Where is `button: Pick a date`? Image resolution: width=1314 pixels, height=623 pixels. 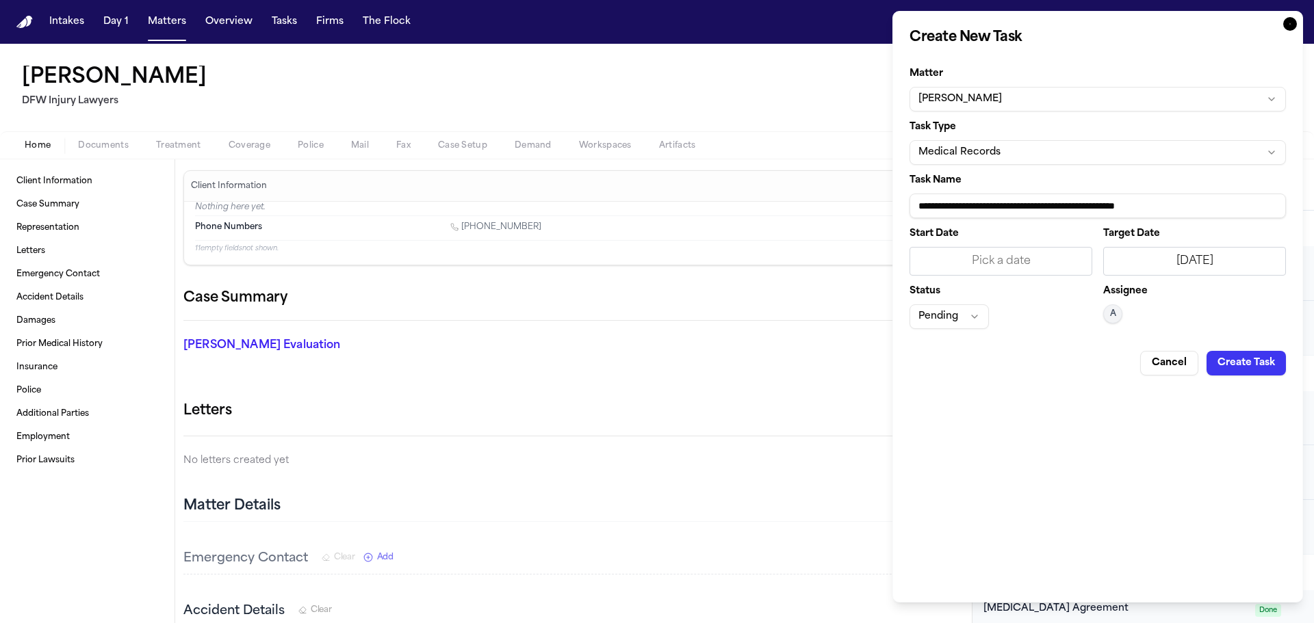 button: Pick a date is located at coordinates (1001, 261).